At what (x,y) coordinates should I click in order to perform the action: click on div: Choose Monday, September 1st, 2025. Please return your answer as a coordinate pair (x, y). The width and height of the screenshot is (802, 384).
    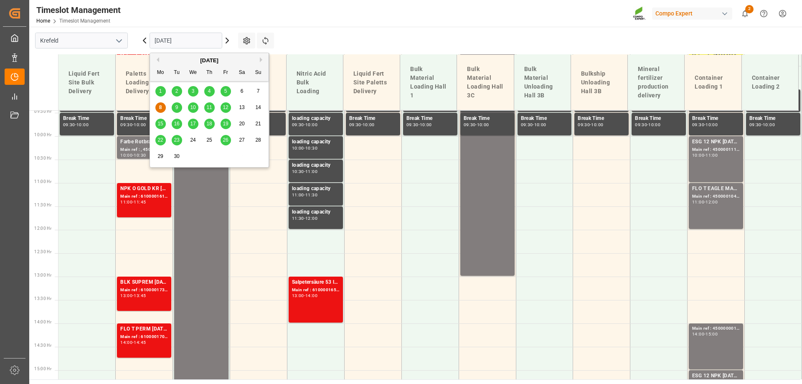
    Looking at the image, I should click on (160, 91).